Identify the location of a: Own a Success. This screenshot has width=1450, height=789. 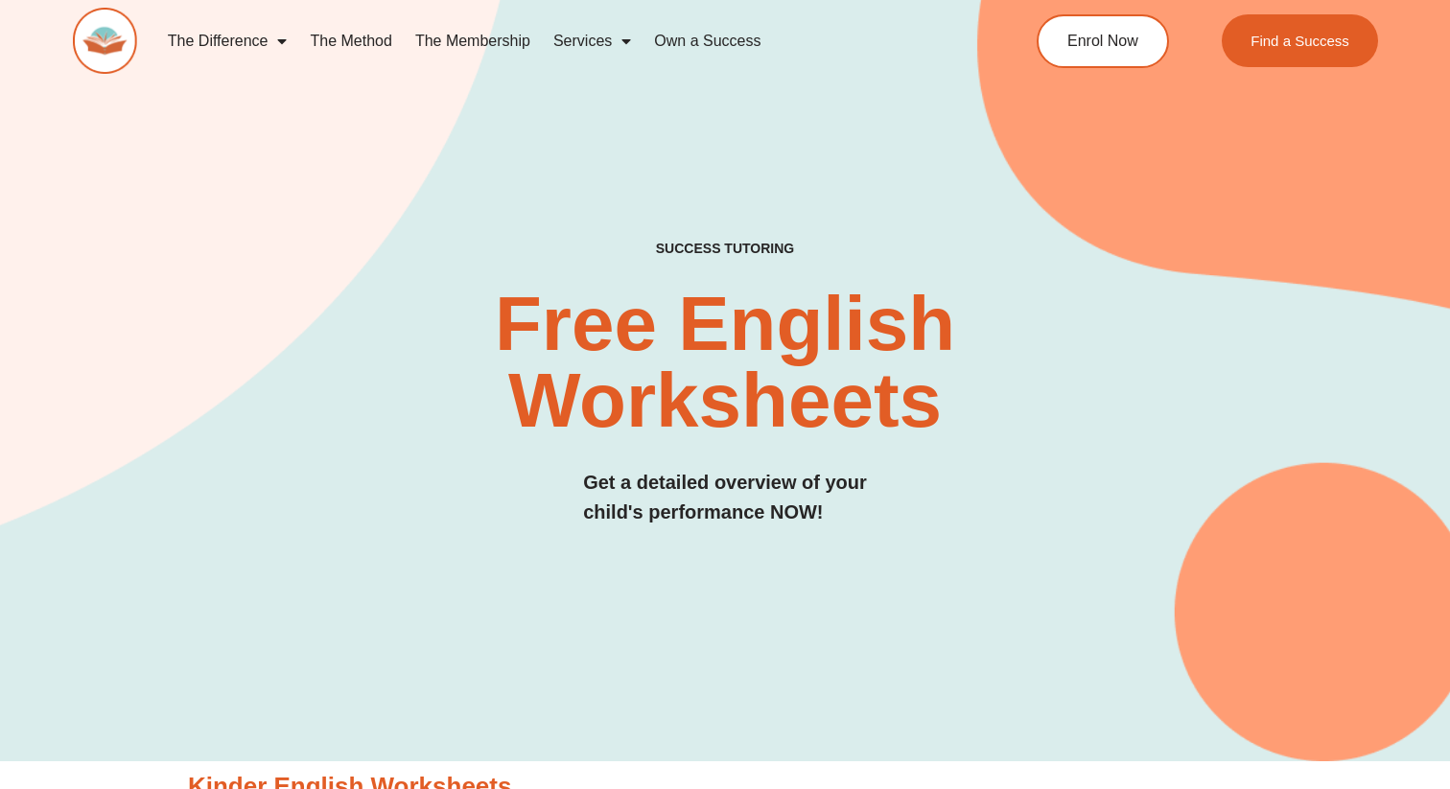
(707, 41).